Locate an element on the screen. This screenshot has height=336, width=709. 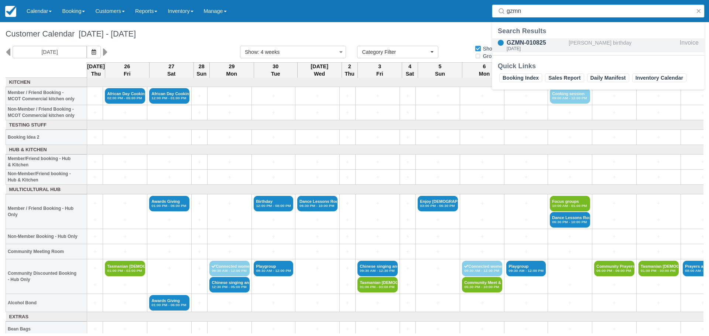
a: Extras is located at coordinates (47, 317).